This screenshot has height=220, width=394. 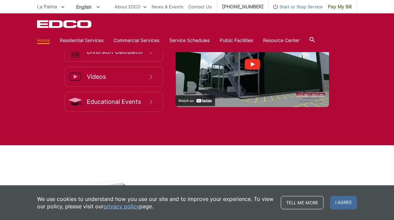 I want to click on a: Educational Events, so click(x=114, y=102).